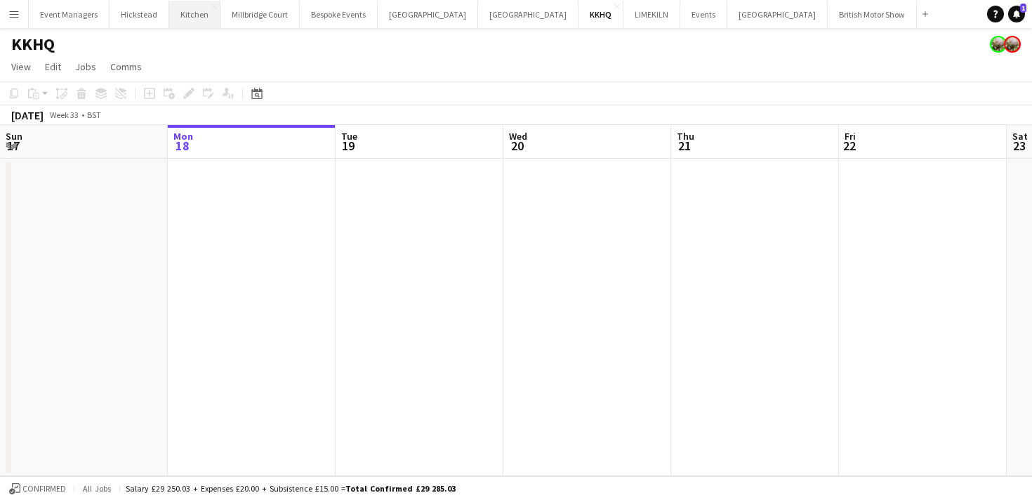 This screenshot has height=500, width=1032. Describe the element at coordinates (37, 489) in the screenshot. I see `button: Confirmed` at that location.